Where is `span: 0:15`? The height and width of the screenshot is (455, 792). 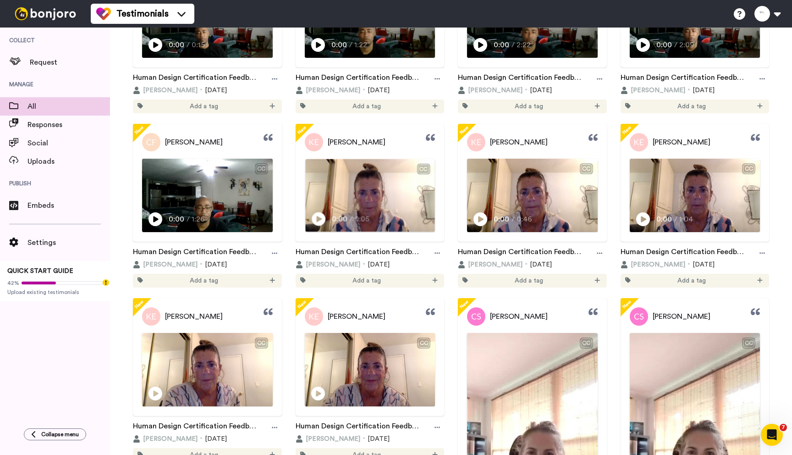 span: 0:15 is located at coordinates (199, 45).